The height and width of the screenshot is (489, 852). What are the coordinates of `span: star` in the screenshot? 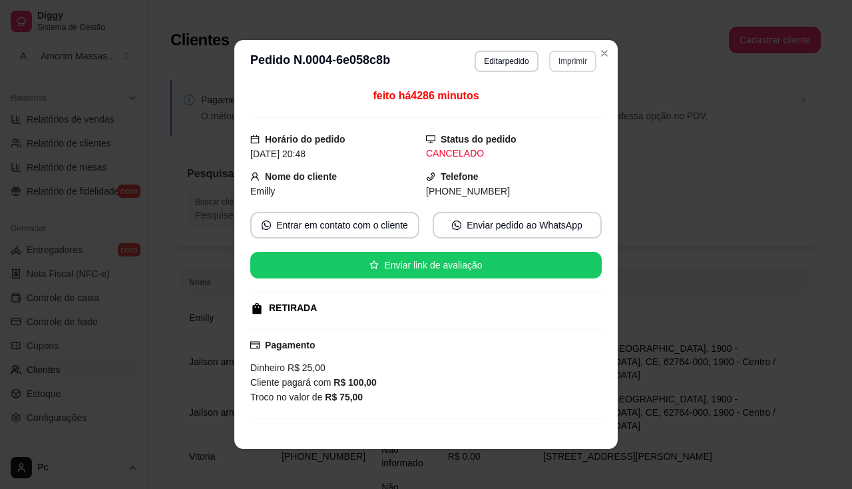 It's located at (374, 265).